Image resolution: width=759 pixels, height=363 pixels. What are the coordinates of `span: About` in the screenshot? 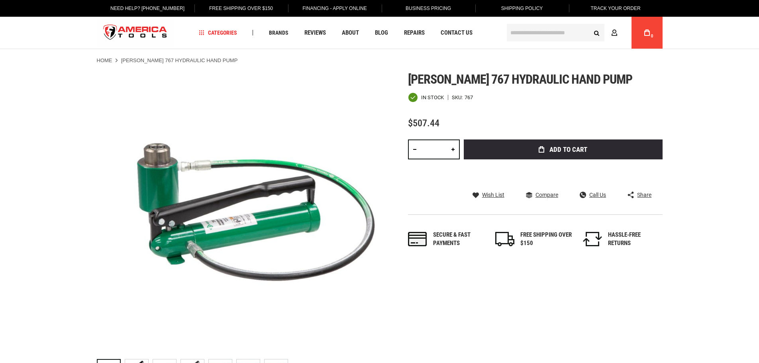 It's located at (350, 33).